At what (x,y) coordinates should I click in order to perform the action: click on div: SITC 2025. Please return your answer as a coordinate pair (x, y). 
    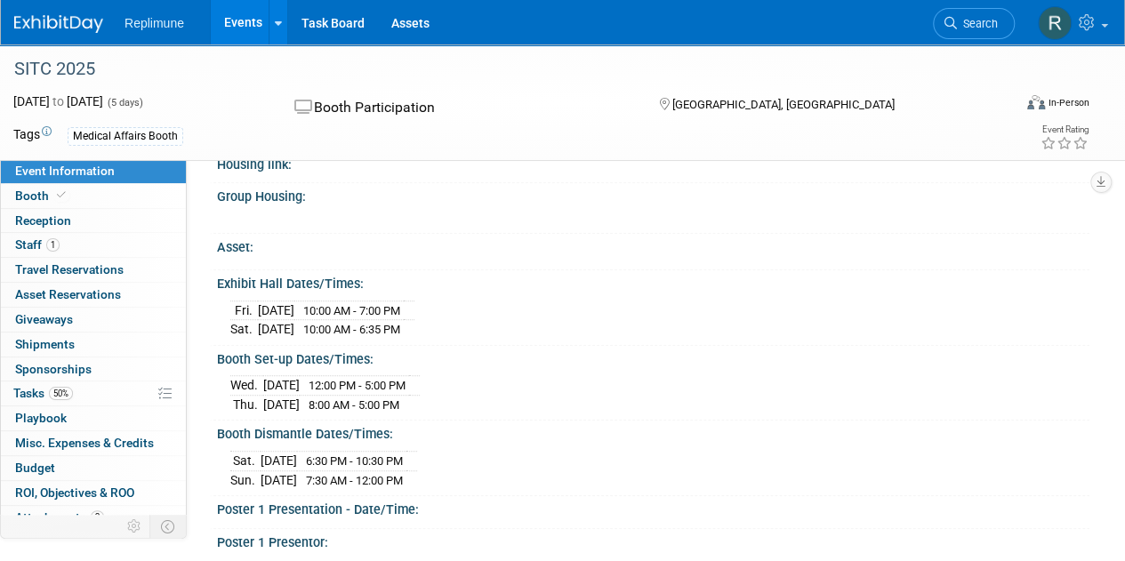
    Looking at the image, I should click on (502, 69).